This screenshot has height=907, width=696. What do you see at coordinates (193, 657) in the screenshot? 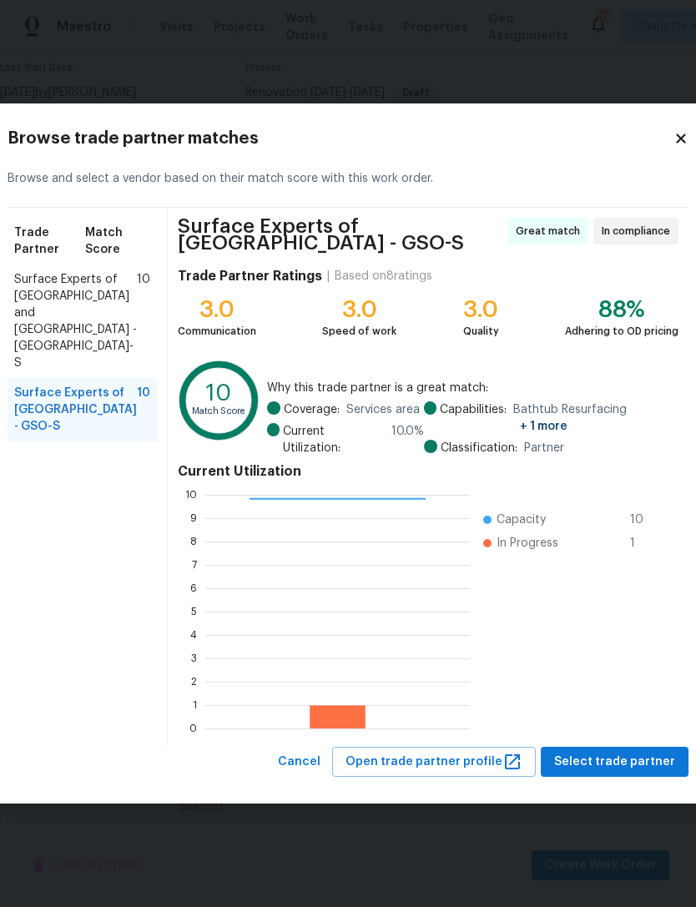
I see `text: 3` at bounding box center [193, 657].